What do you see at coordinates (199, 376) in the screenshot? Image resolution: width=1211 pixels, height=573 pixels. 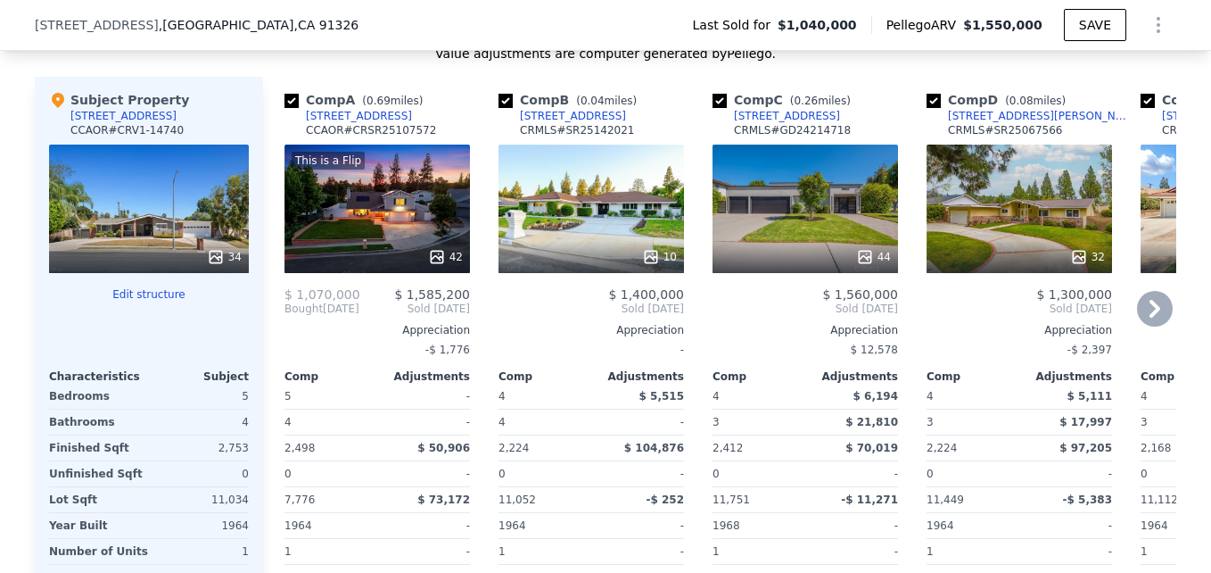 I see `div: Subject` at bounding box center [199, 376].